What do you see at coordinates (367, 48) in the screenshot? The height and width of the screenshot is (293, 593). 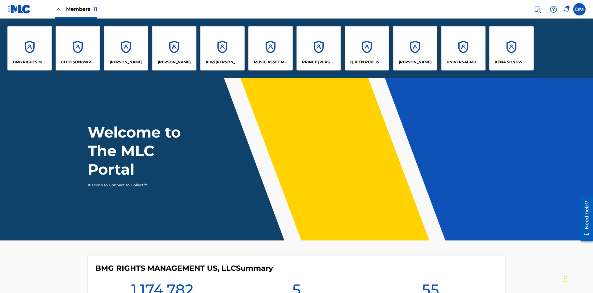 I see `a: AccountsQUEEN PUBLISHA` at bounding box center [367, 48].